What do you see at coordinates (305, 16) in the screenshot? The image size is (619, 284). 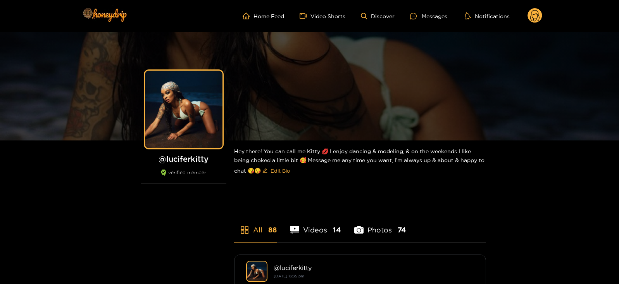 I see `span: video-camera` at bounding box center [305, 16].